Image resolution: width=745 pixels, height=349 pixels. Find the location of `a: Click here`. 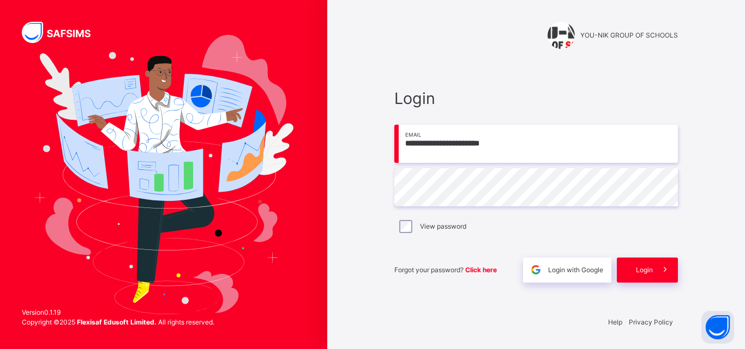

a: Click here is located at coordinates (481, 270).